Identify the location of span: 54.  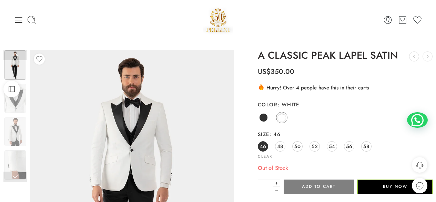
(332, 146).